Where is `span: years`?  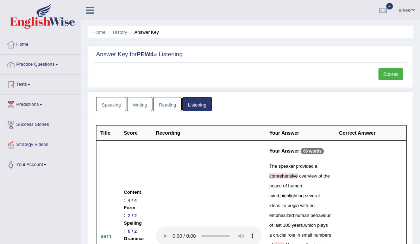
span: years is located at coordinates (297, 225).